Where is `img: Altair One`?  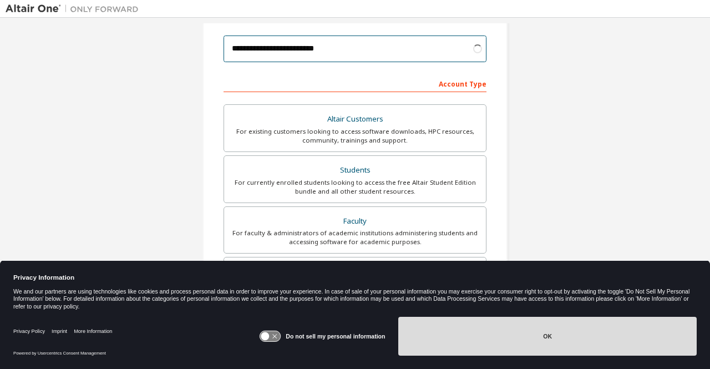 img: Altair One is located at coordinates (75, 9).